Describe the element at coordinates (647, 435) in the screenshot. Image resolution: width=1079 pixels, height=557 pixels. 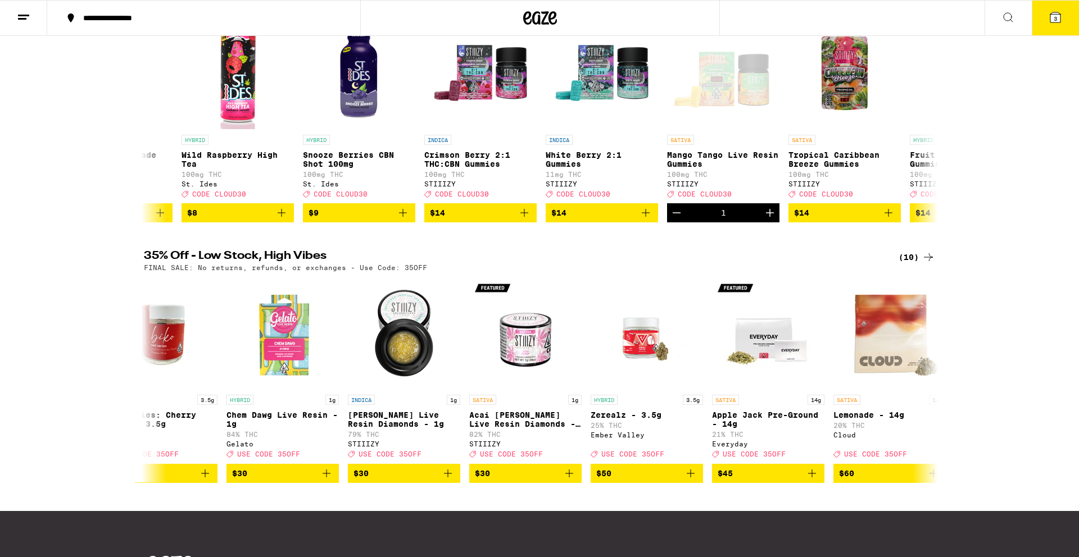
I see `div: Ember Valley` at that location.